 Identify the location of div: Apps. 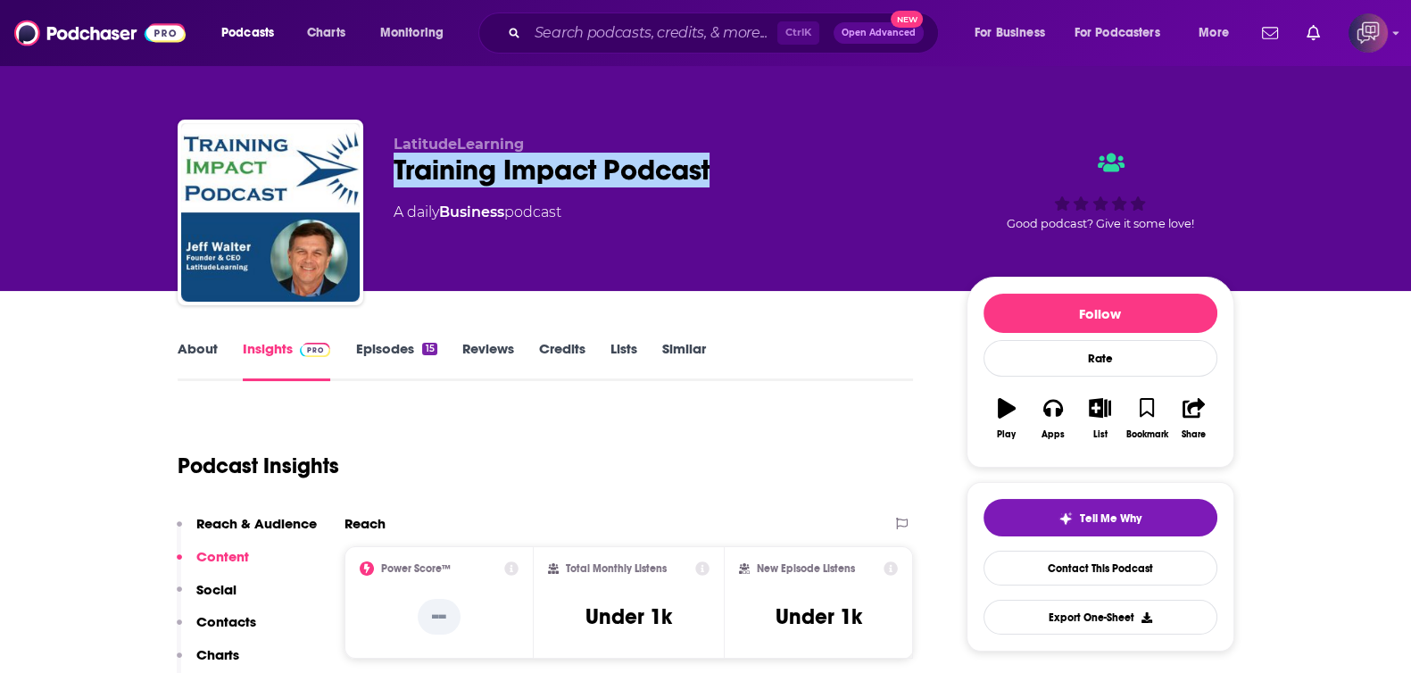
(1053, 435).